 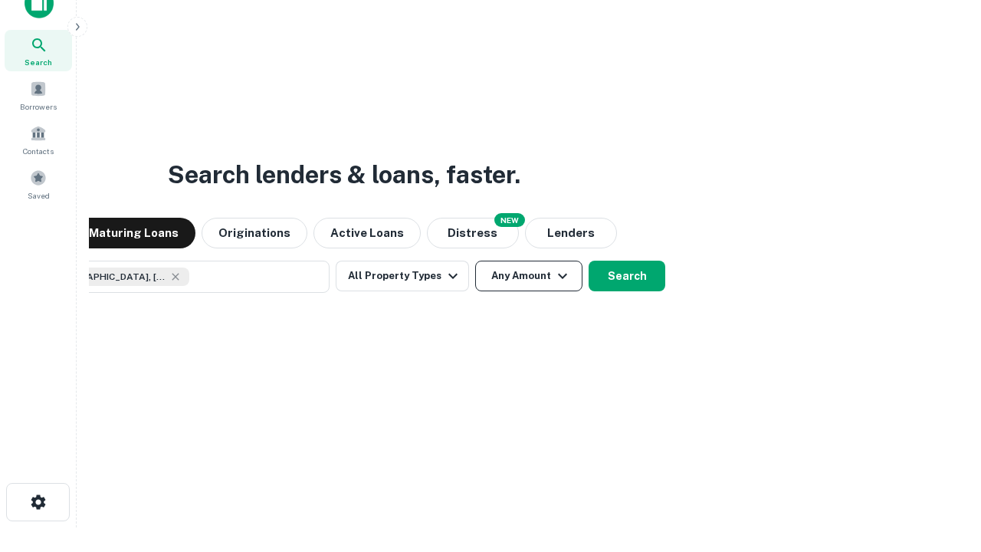 What do you see at coordinates (133, 233) in the screenshot?
I see `button: Maturing Loans` at bounding box center [133, 233].